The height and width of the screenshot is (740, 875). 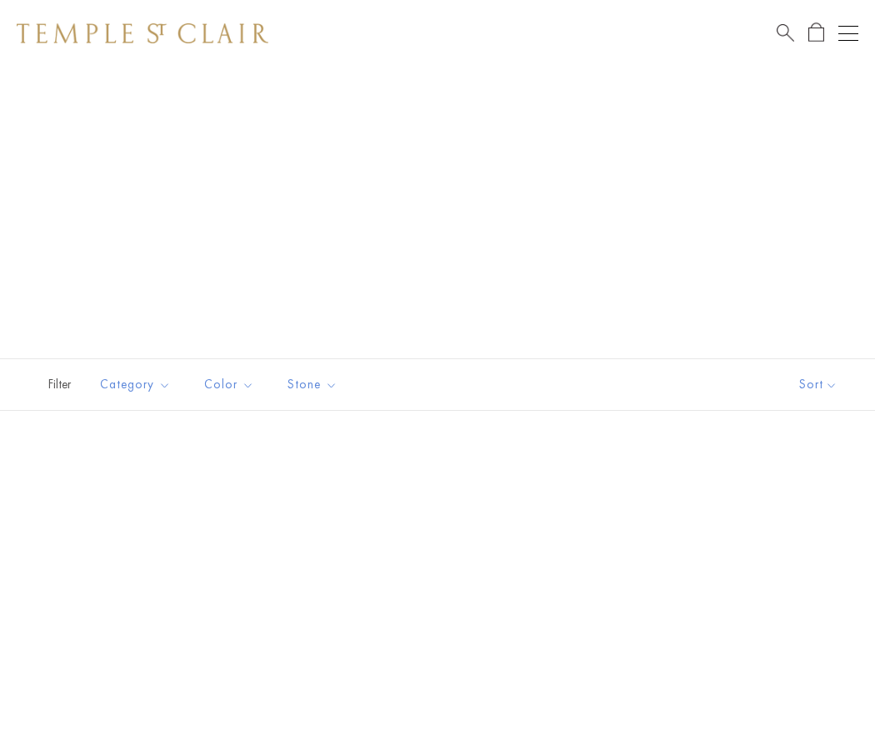 What do you see at coordinates (138, 384) in the screenshot?
I see `span: Category` at bounding box center [138, 384].